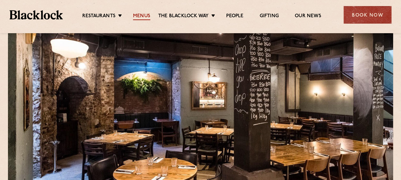 This screenshot has height=180, width=401. Describe the element at coordinates (269, 17) in the screenshot. I see `a: Gifting` at that location.